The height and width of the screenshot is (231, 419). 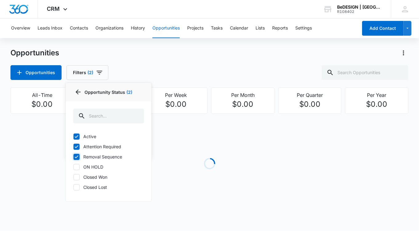 I want to click on span: CRM, so click(x=54, y=9).